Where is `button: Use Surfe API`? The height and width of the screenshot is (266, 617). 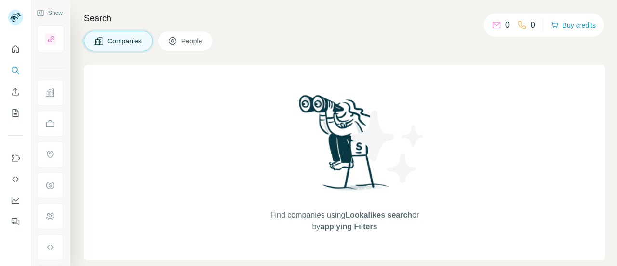
button: Use Surfe API is located at coordinates (15, 179).